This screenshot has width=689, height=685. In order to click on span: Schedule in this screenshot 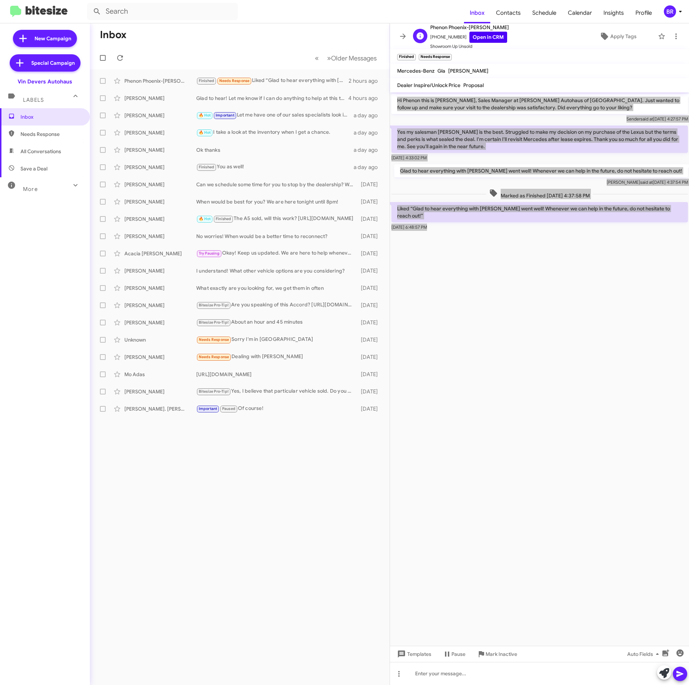, I will do `click(544, 13)`.